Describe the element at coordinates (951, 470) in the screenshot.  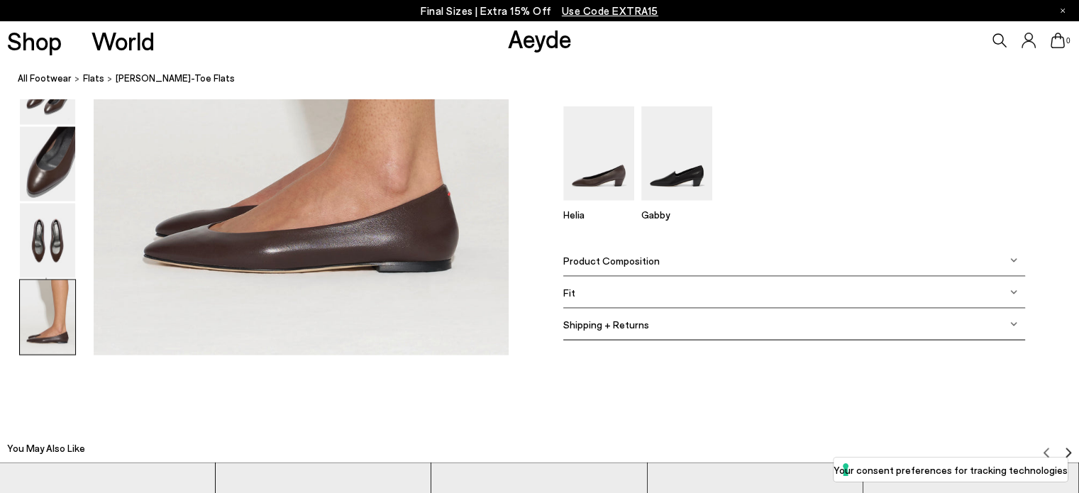
I see `label: Your consent preferences for tracking technologies` at that location.